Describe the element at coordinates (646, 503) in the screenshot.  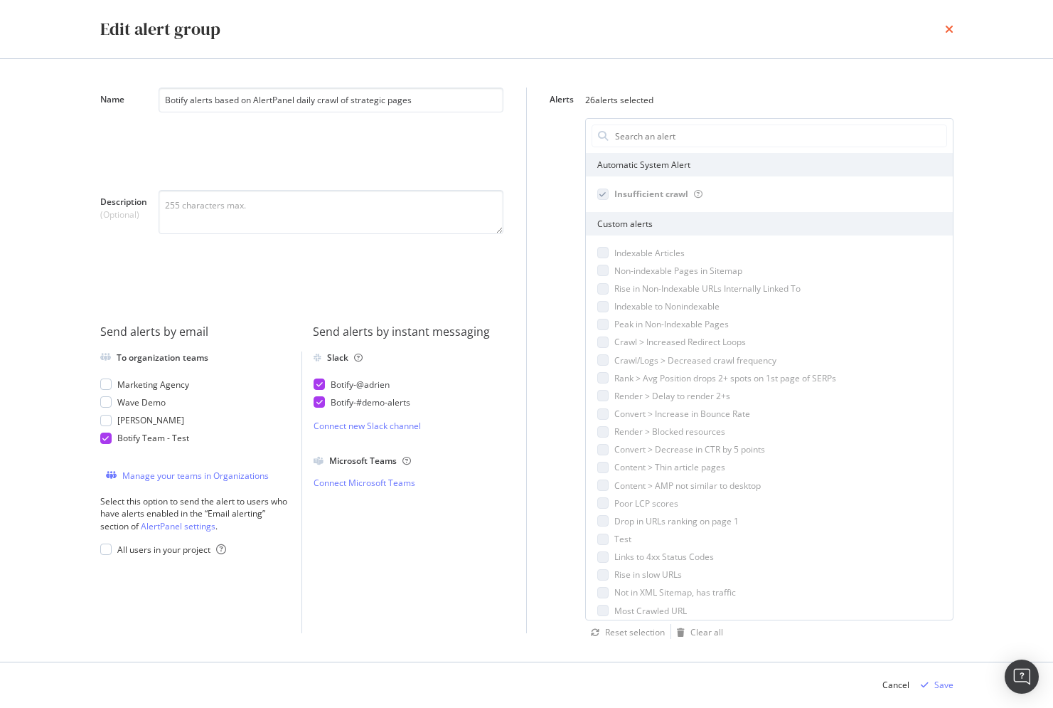
I see `span: Poor LCP scores` at that location.